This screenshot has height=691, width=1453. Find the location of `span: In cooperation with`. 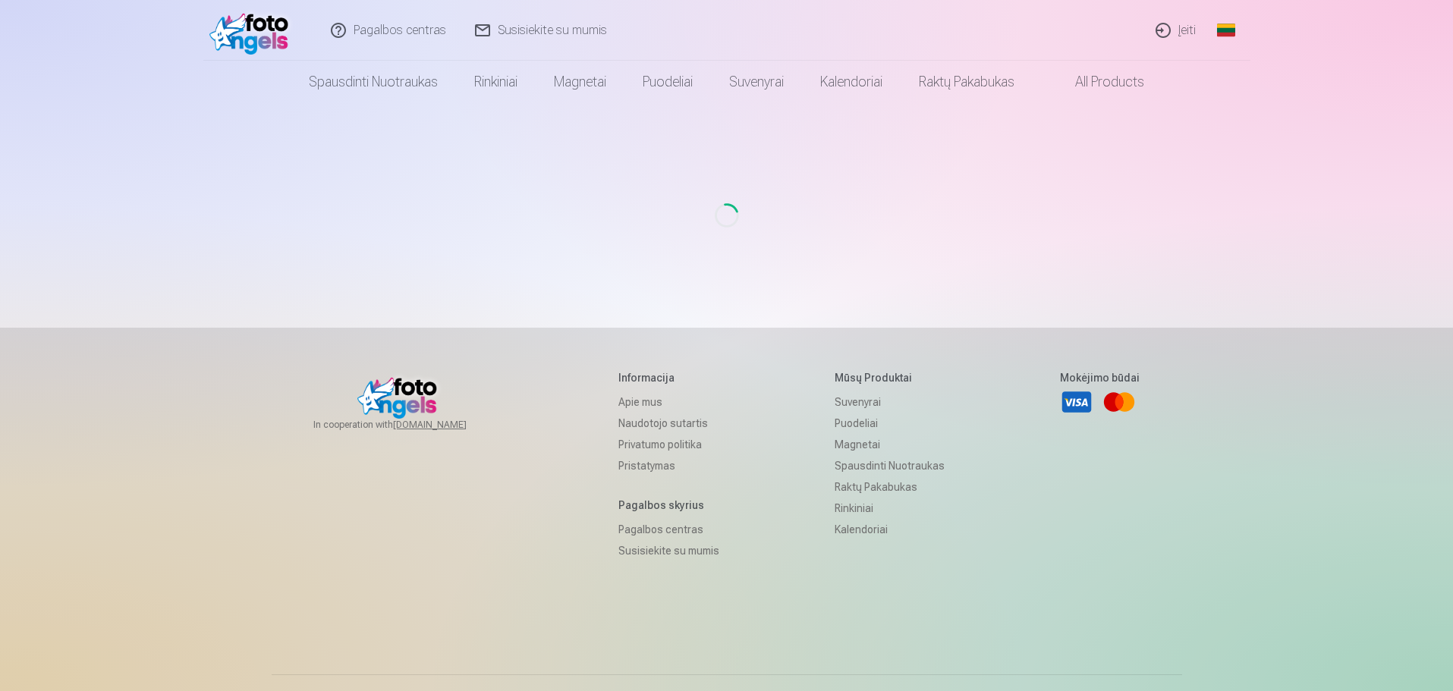

span: In cooperation with is located at coordinates (408, 425).